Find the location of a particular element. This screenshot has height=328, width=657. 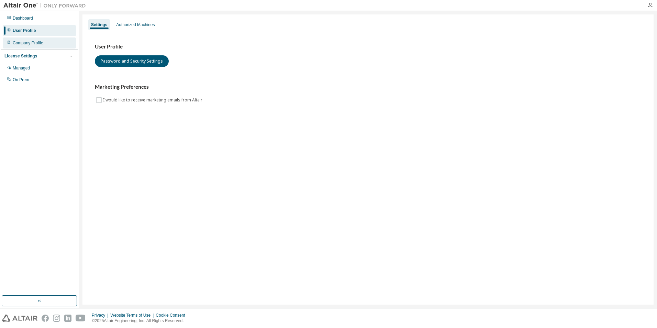

p: © 2025 Altair Engineering, Inc. All Rights Reserved. is located at coordinates (141, 321).